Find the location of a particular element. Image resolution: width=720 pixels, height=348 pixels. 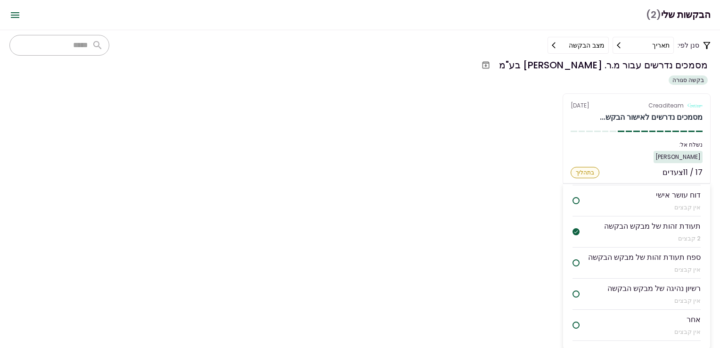

img: Partner logo is located at coordinates (695, 106).